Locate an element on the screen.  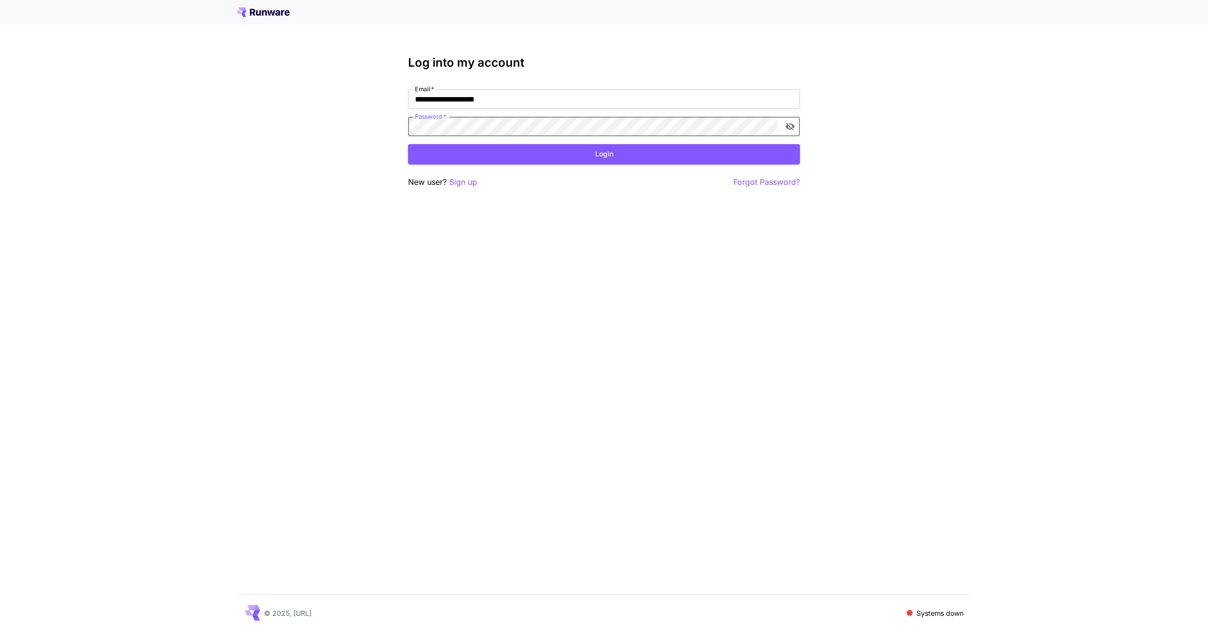
label: Password is located at coordinates (431, 116).